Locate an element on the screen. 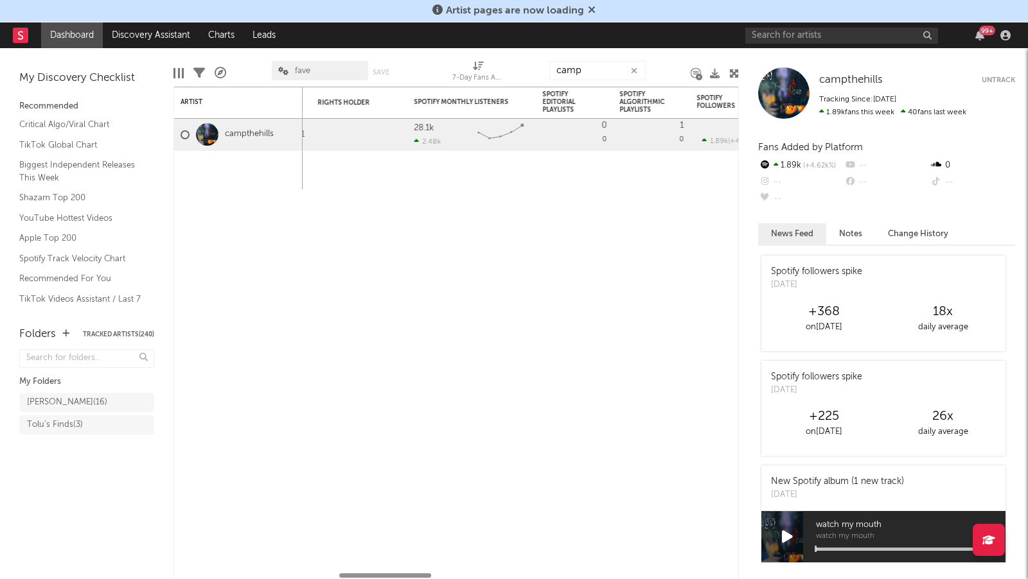  div: 73.1 is located at coordinates (279, 135).